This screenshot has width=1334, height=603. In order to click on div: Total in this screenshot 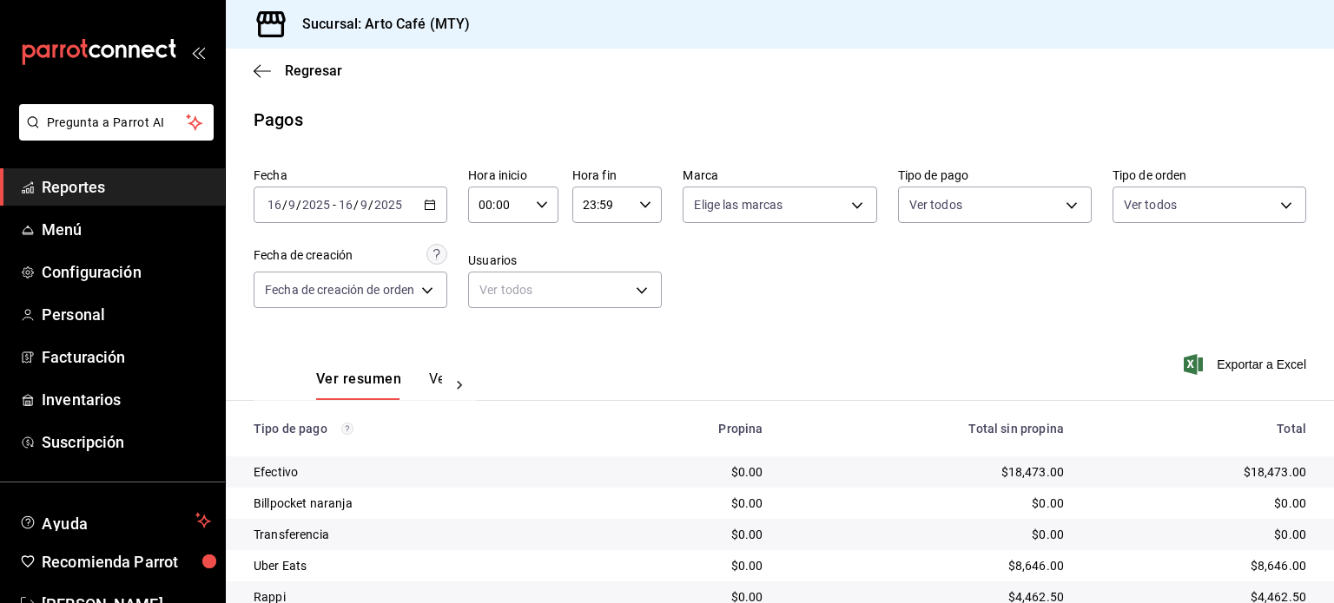, I will do `click(1198, 429)`.